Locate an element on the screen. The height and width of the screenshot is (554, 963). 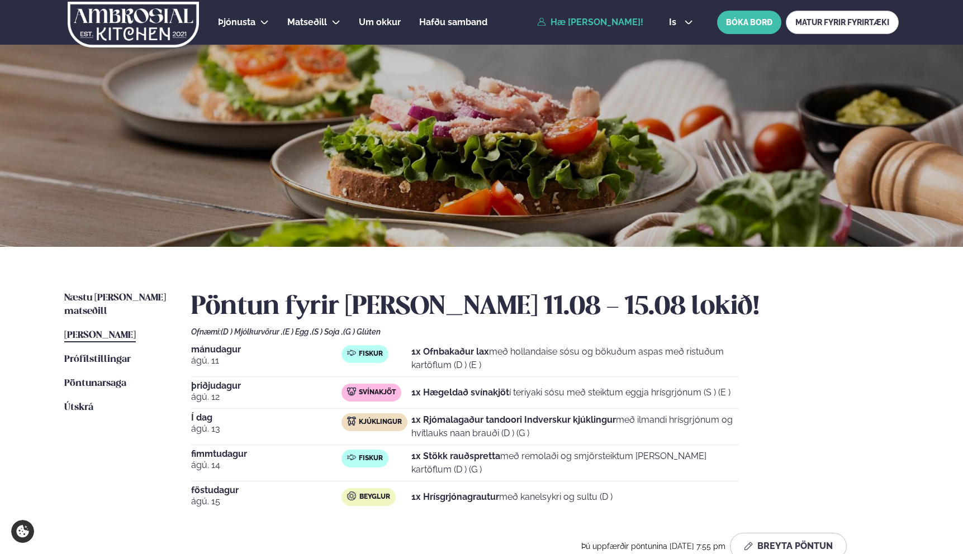
span: Beyglur is located at coordinates (374, 497).